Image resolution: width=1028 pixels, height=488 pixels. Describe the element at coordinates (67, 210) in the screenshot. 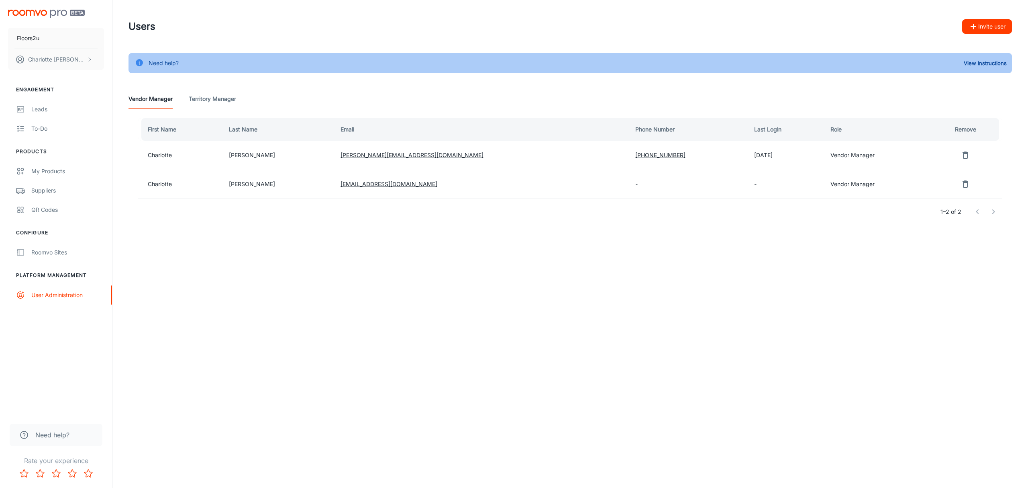

I see `div: QR Codes` at that location.